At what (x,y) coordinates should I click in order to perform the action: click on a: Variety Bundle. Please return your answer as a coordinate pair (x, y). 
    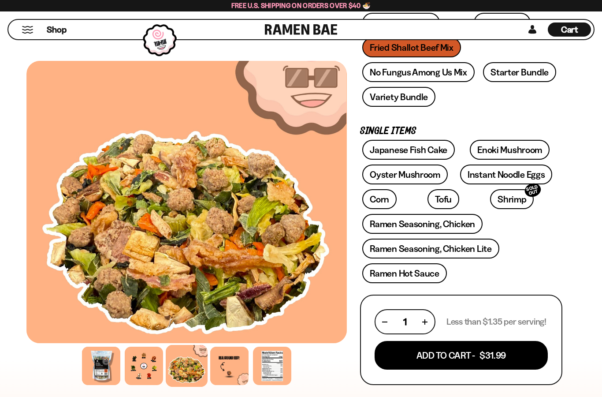
    Looking at the image, I should click on (399, 96).